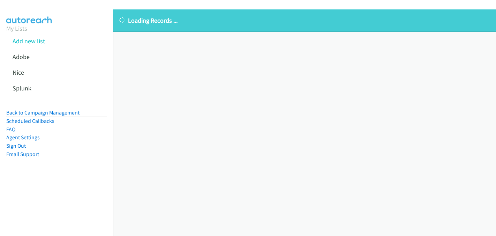  Describe the element at coordinates (23, 137) in the screenshot. I see `a: Agent Settings` at that location.